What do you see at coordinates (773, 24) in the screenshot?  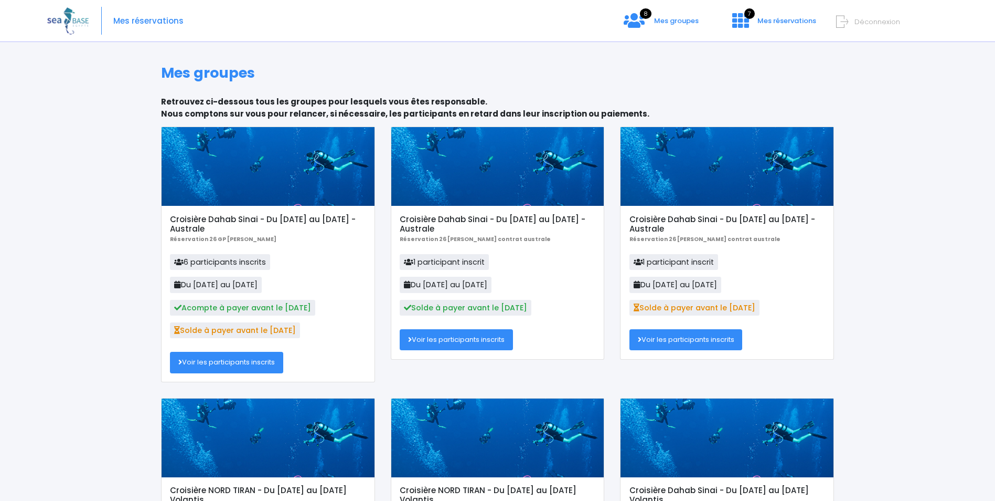 I see `a: 7 Mes réservations` at bounding box center [773, 24].